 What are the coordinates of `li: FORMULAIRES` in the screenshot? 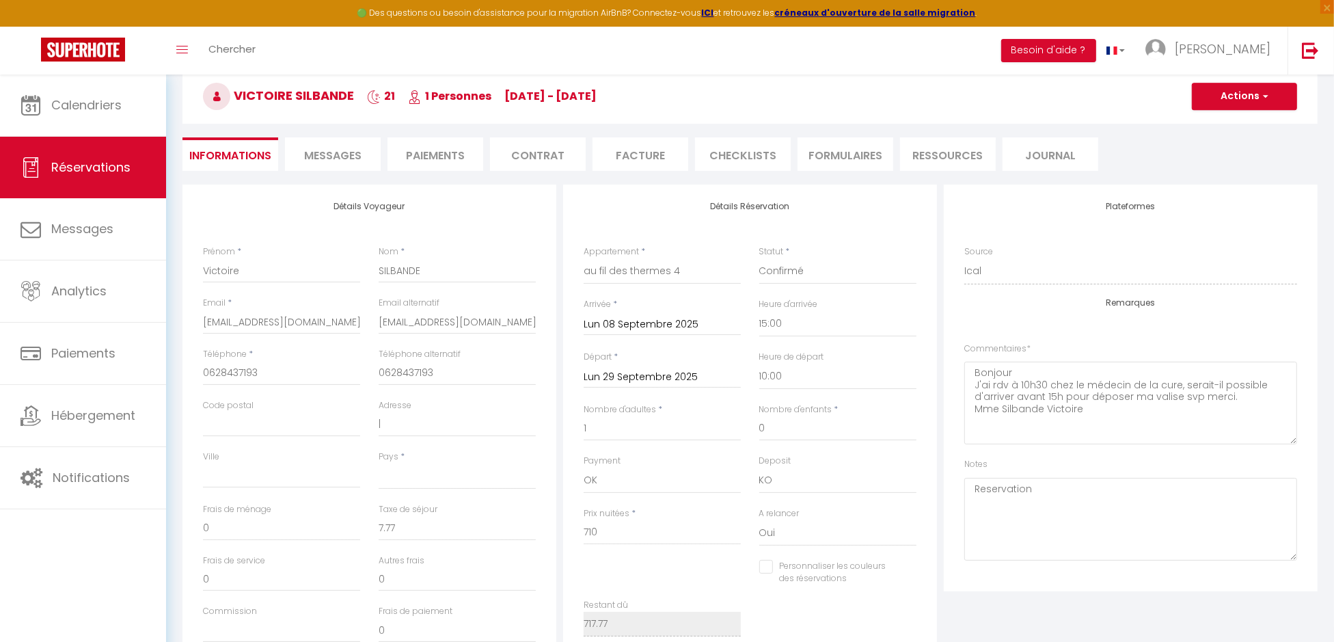 It's located at (845, 154).